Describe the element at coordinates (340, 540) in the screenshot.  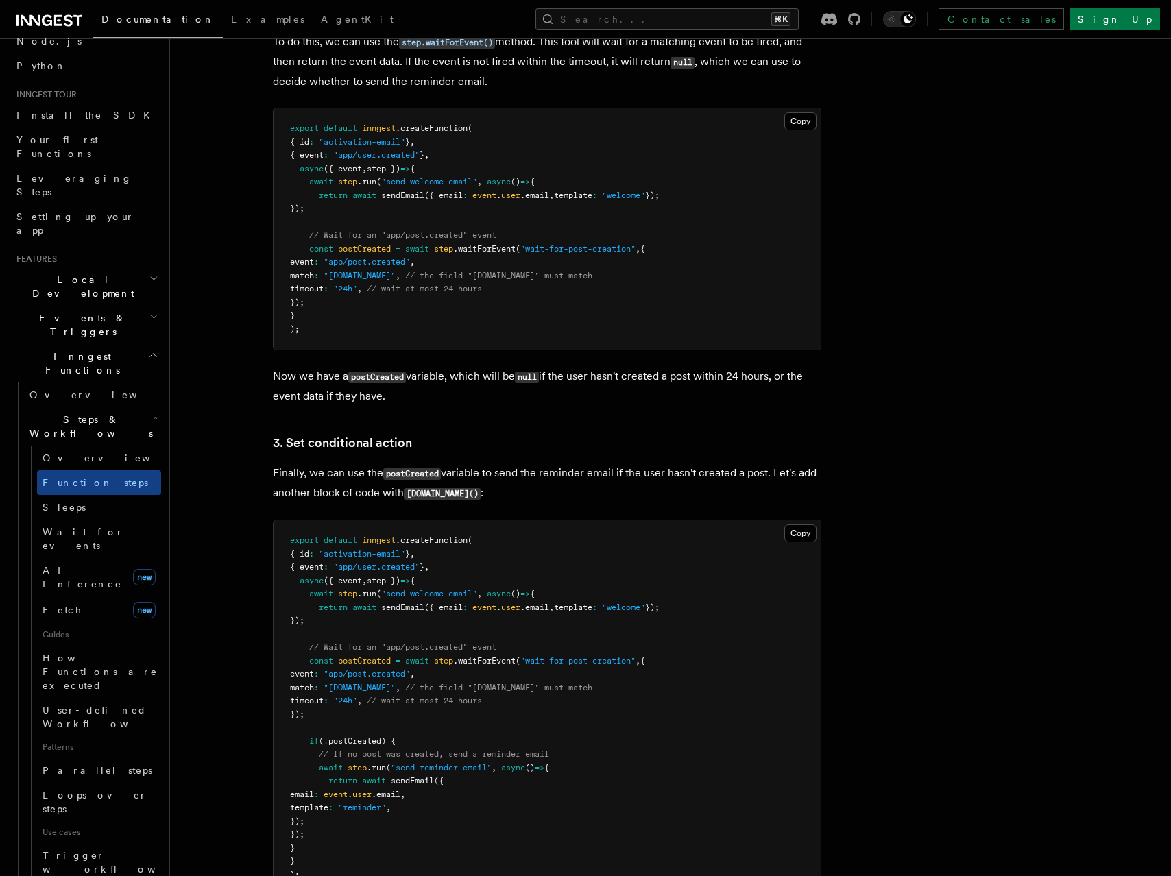
I see `span: default` at that location.